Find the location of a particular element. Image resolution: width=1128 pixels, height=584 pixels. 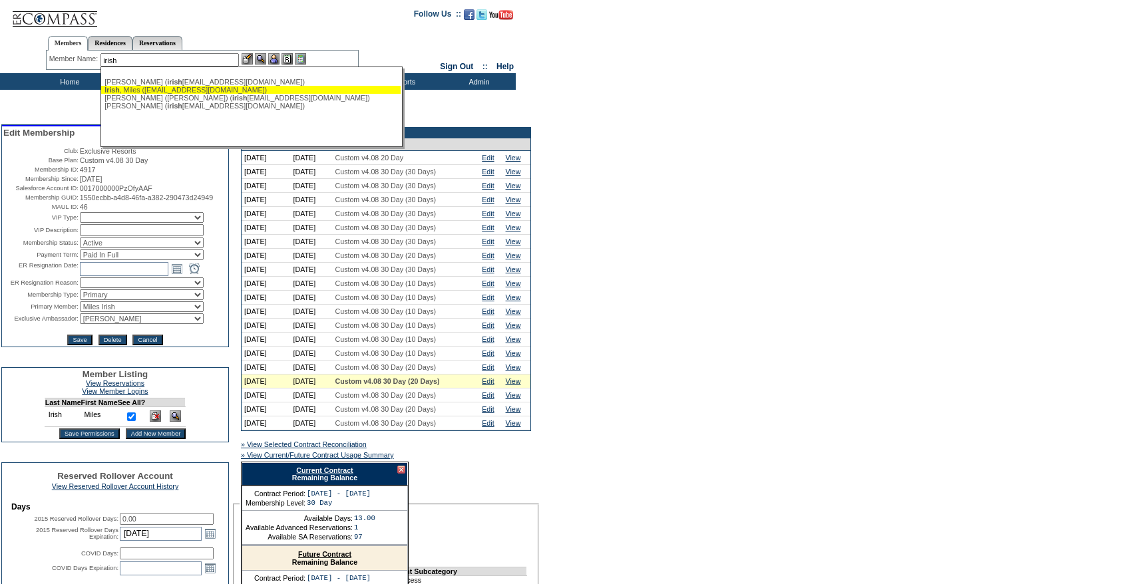

td: Holiday Access is located at coordinates (449, 580).